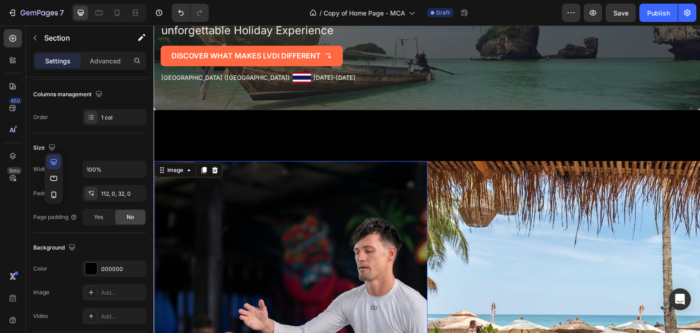 This screenshot has height=333, width=700. I want to click on a: Discover what makes LVDI different, so click(98, 30).